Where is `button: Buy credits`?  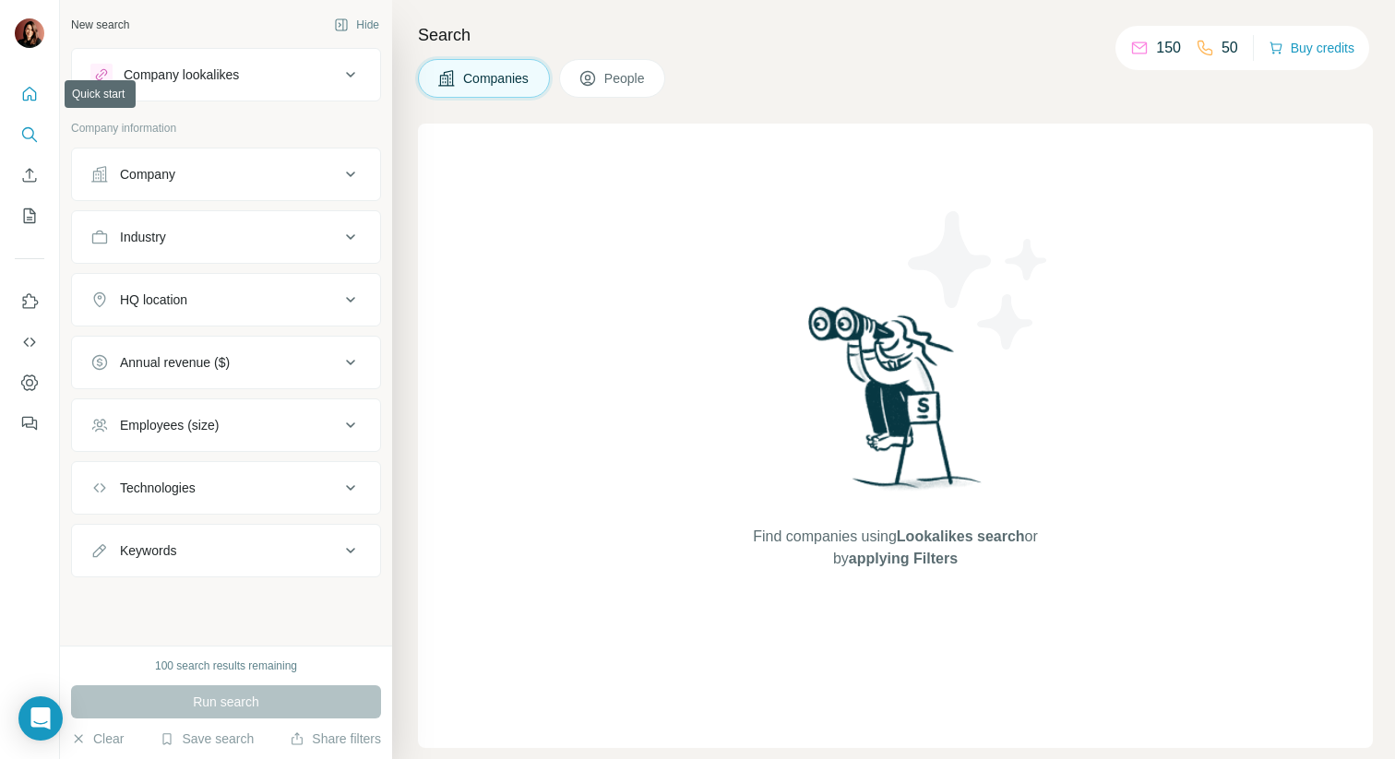
button: Buy credits is located at coordinates (1311, 48).